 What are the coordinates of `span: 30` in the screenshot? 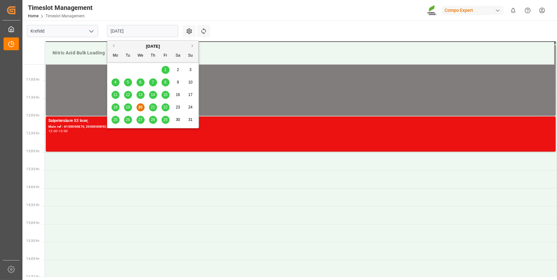 It's located at (177, 120).